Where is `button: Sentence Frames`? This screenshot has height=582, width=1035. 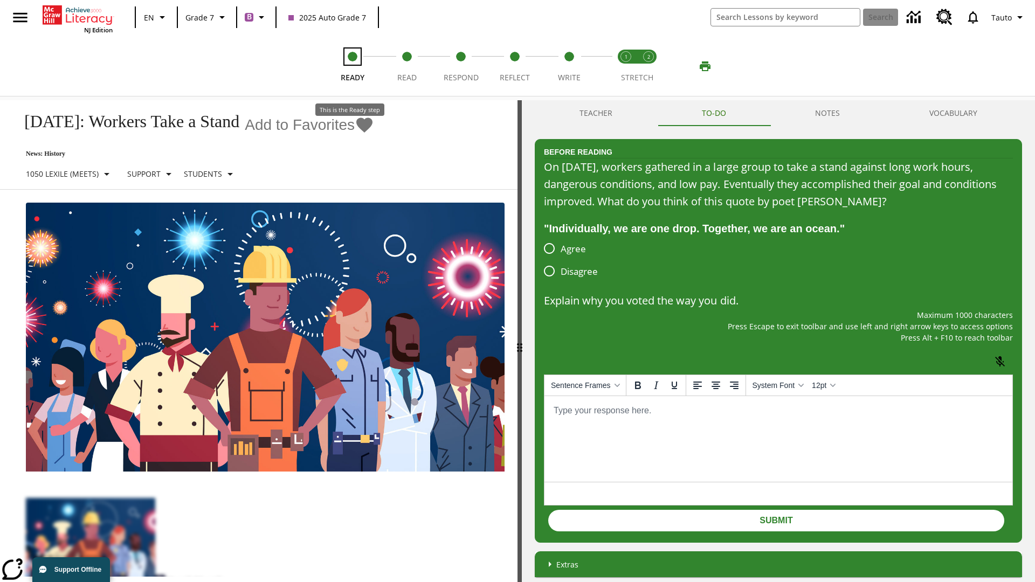
button: Sentence Frames is located at coordinates (585, 385).